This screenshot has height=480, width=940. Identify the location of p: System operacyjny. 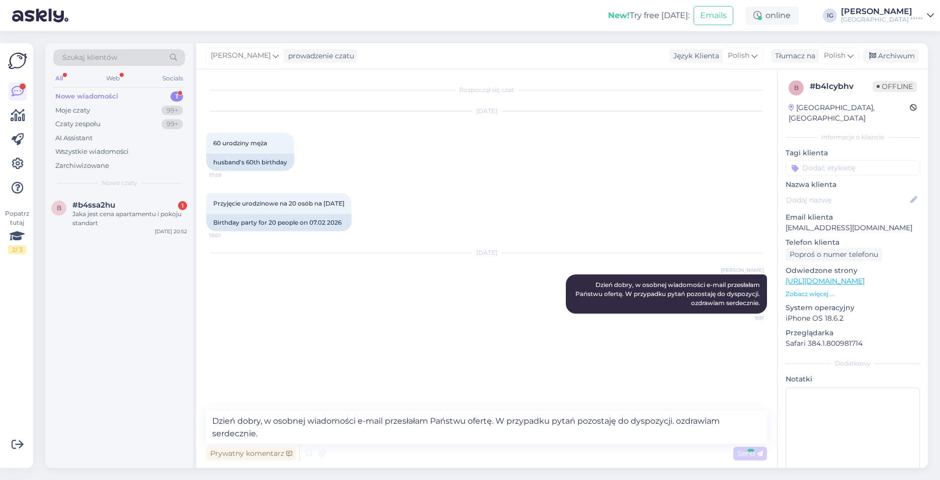
(852, 308).